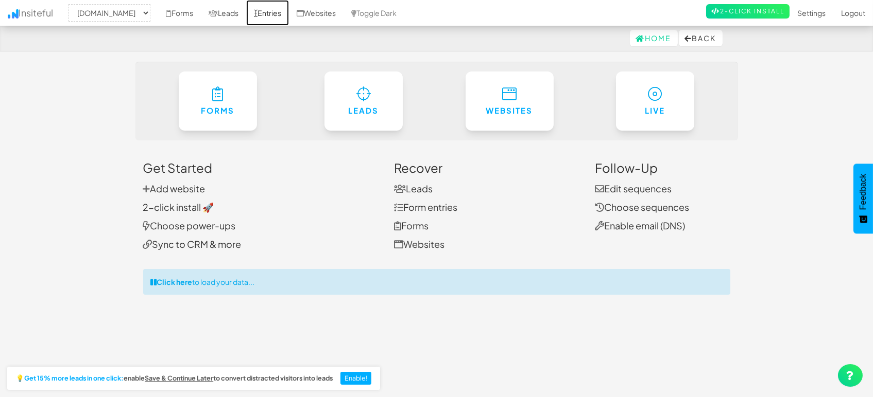  Describe the element at coordinates (363, 111) in the screenshot. I see `h6: Leads` at that location.